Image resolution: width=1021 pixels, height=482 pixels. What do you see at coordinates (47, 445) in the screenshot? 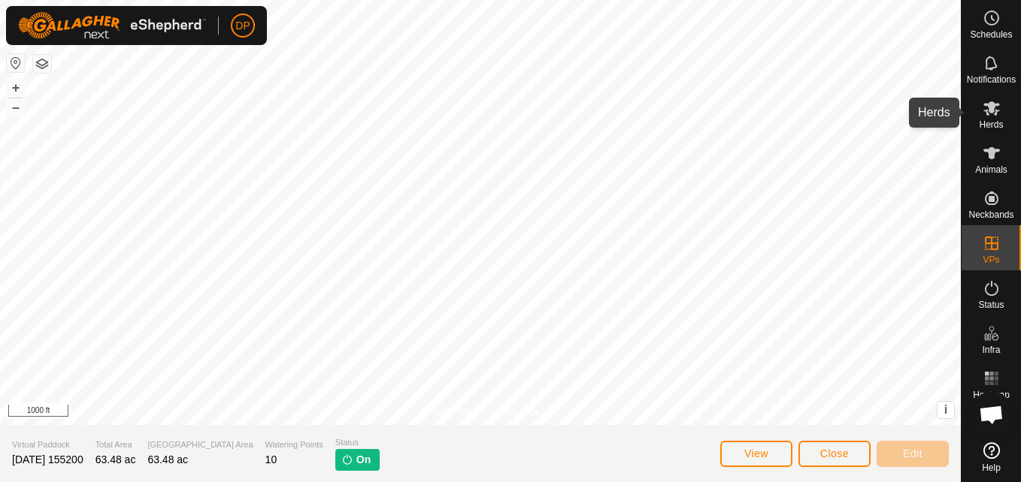
I see `span: Virtual Paddock` at bounding box center [47, 445].